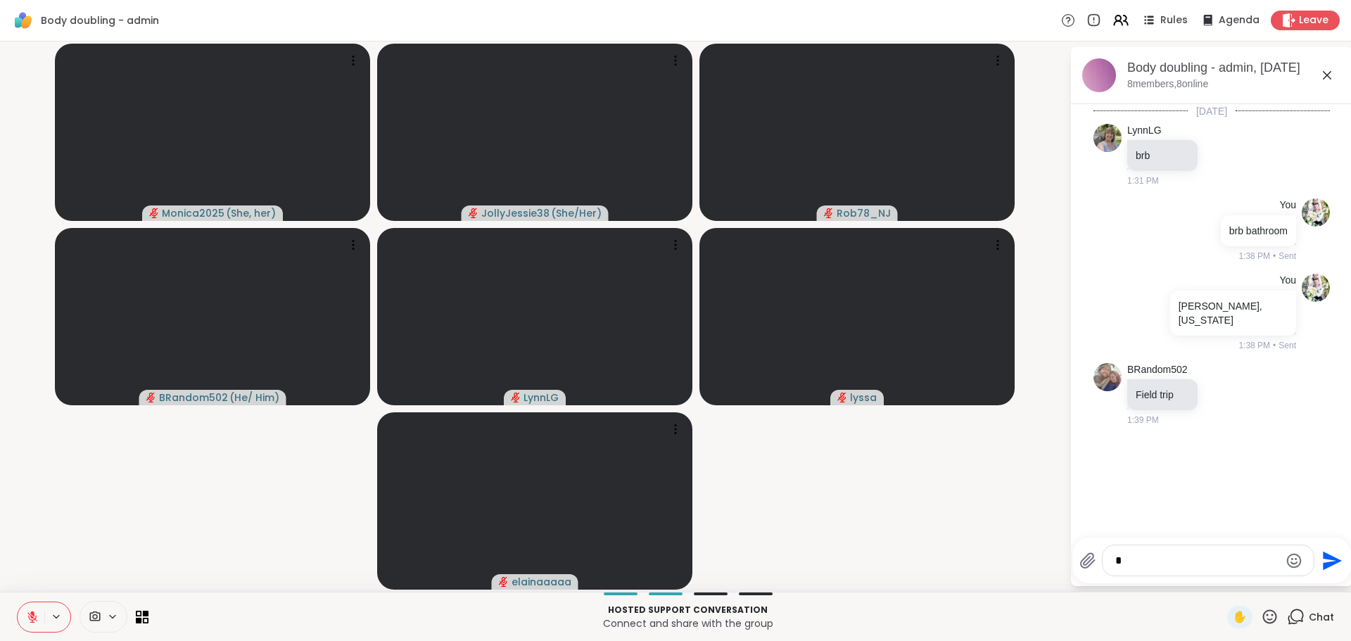  I want to click on span: Monica2025, so click(193, 213).